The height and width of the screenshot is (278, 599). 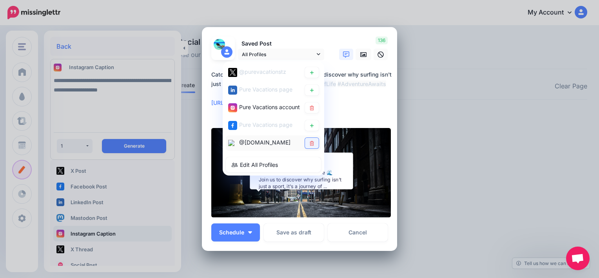 What do you see at coordinates (232, 107) in the screenshot?
I see `img: instagram-square.png` at bounding box center [232, 107].